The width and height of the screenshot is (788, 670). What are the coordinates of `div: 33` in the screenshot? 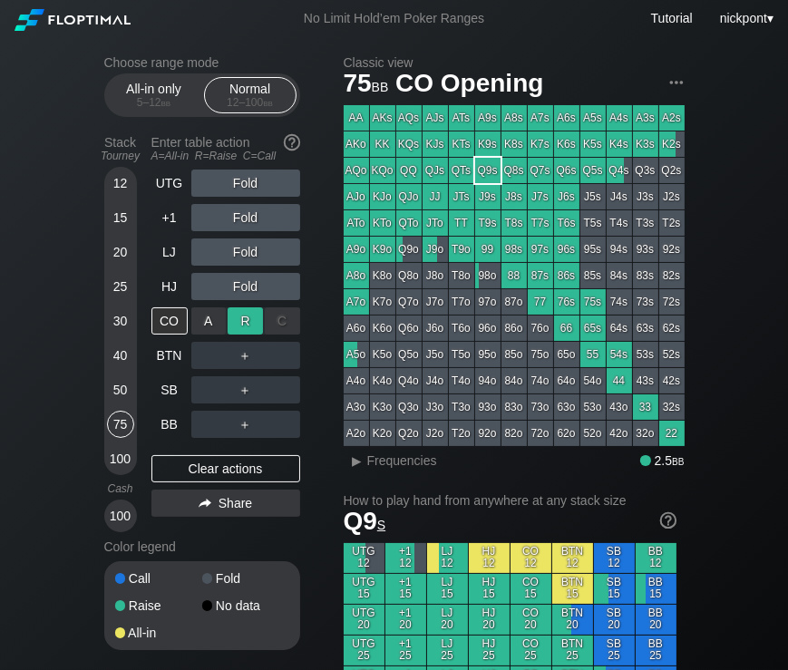 It's located at (646, 407).